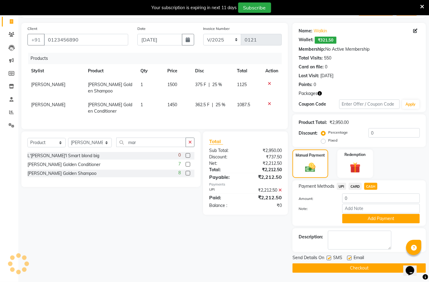 This screenshot has width=429, height=282. Describe the element at coordinates (306, 31) in the screenshot. I see `div: Name:` at that location.